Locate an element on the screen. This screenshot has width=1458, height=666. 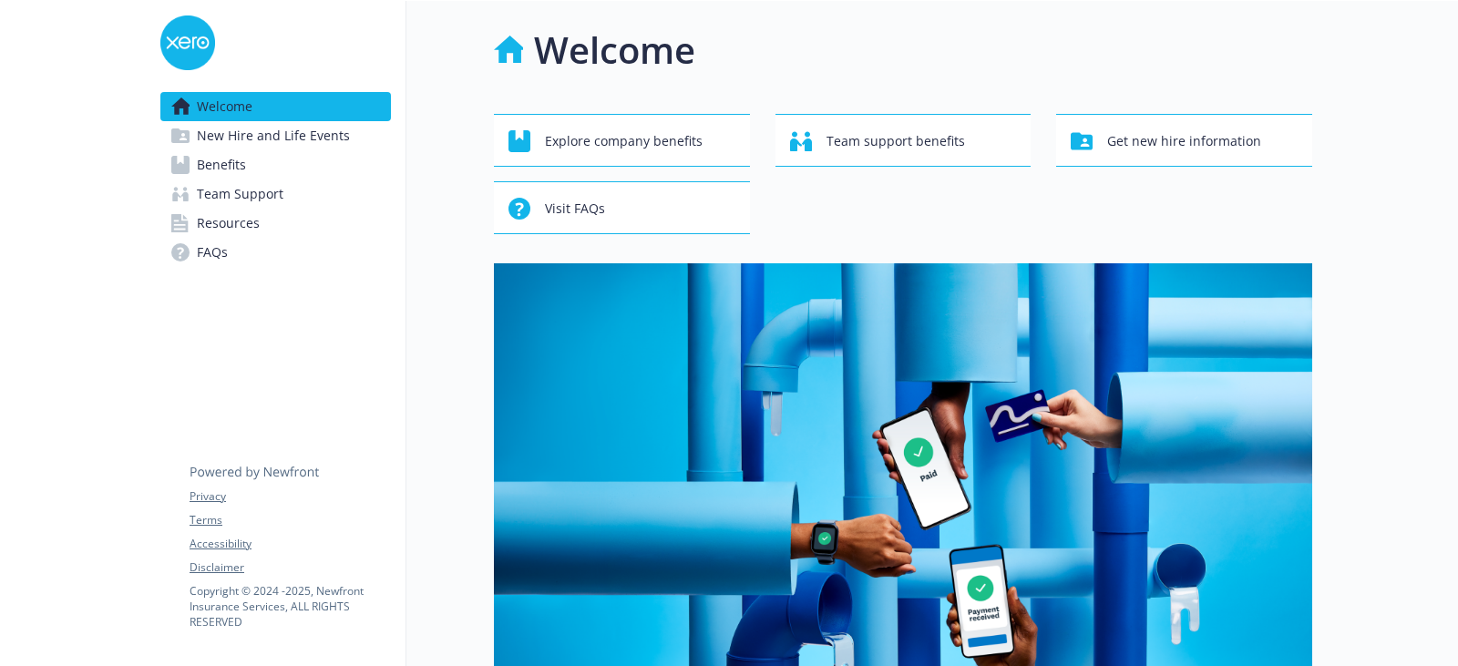
a: Terms is located at coordinates (290, 520).